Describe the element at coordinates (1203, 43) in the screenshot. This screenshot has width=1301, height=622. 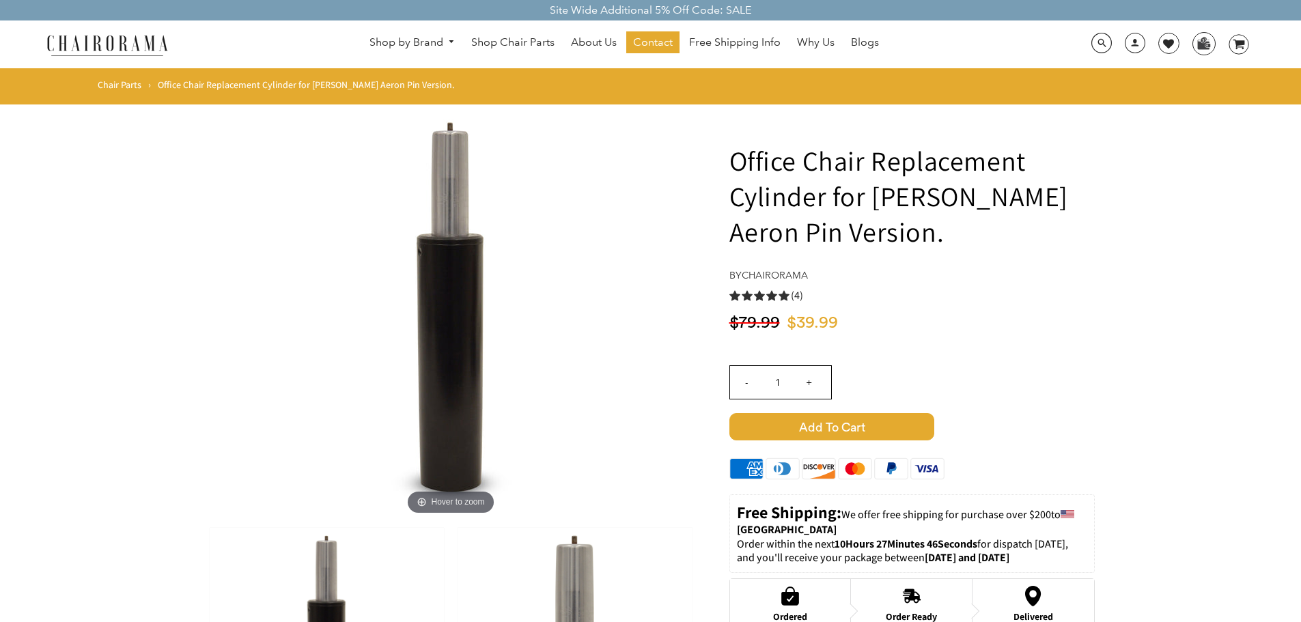
I see `img: WhatsApp_Image_2024-07-12_at_16.23.01.webp` at that location.